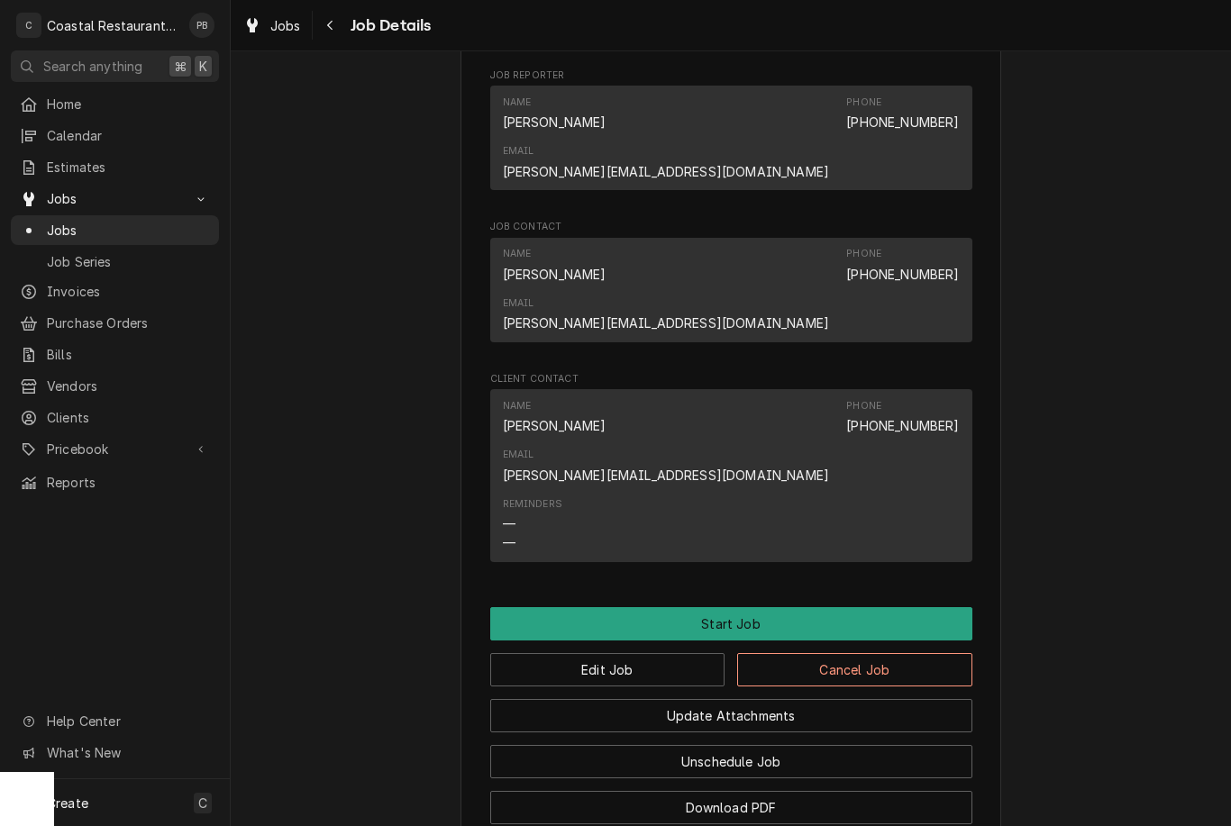  Describe the element at coordinates (731, 294) in the screenshot. I see `div: Job Contact List` at that location.